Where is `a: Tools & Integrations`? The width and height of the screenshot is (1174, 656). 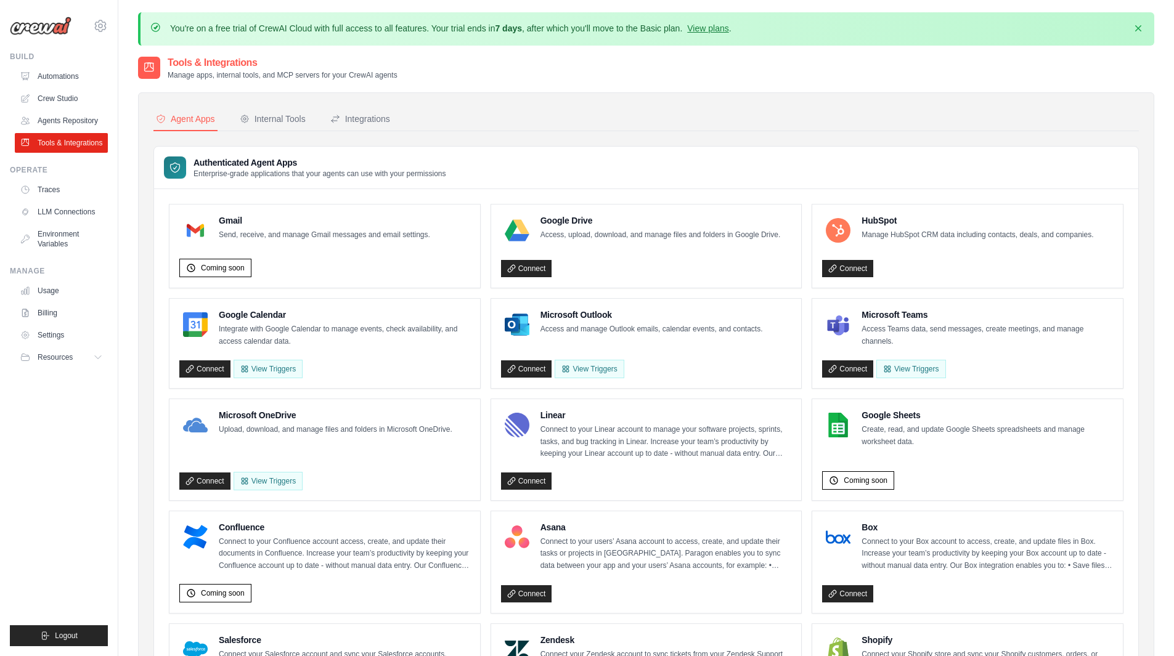 a: Tools & Integrations is located at coordinates (61, 143).